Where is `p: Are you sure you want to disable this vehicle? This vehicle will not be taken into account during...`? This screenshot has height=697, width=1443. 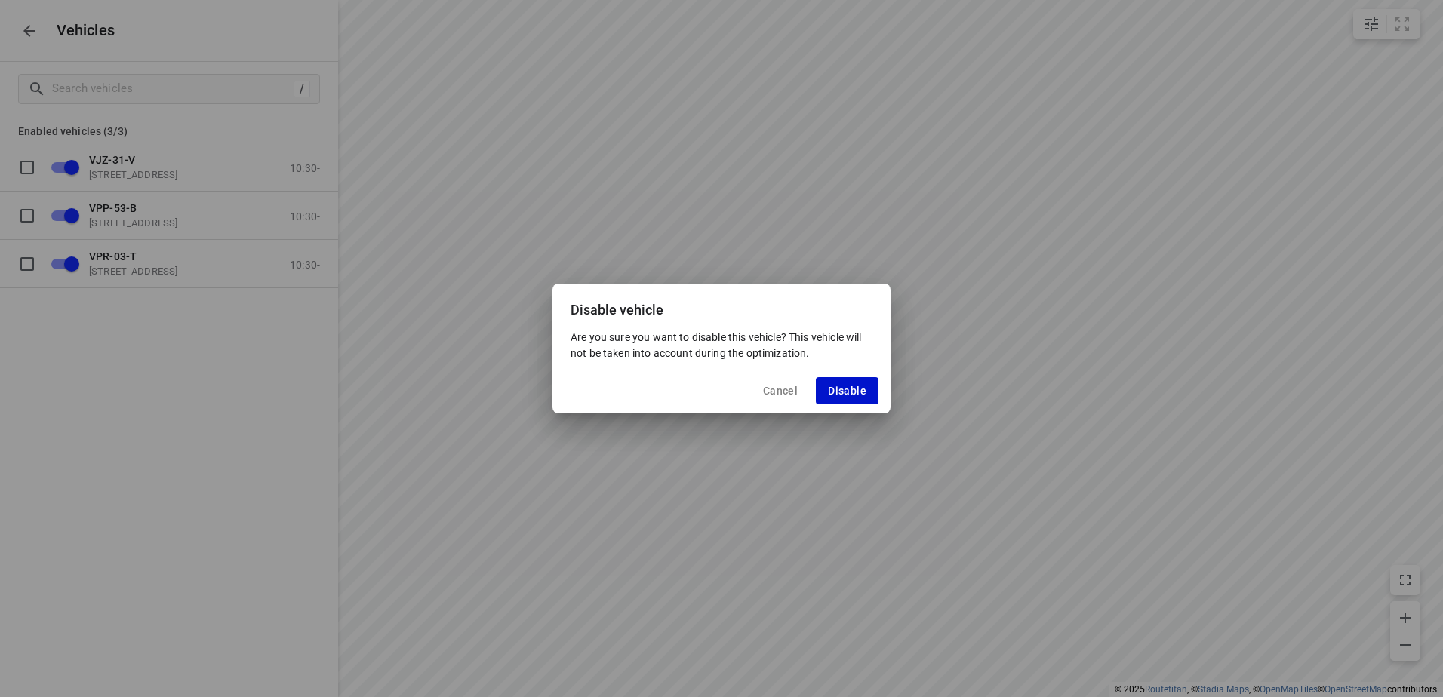 p: Are you sure you want to disable this vehicle? This vehicle will not be taken into account during... is located at coordinates (722, 345).